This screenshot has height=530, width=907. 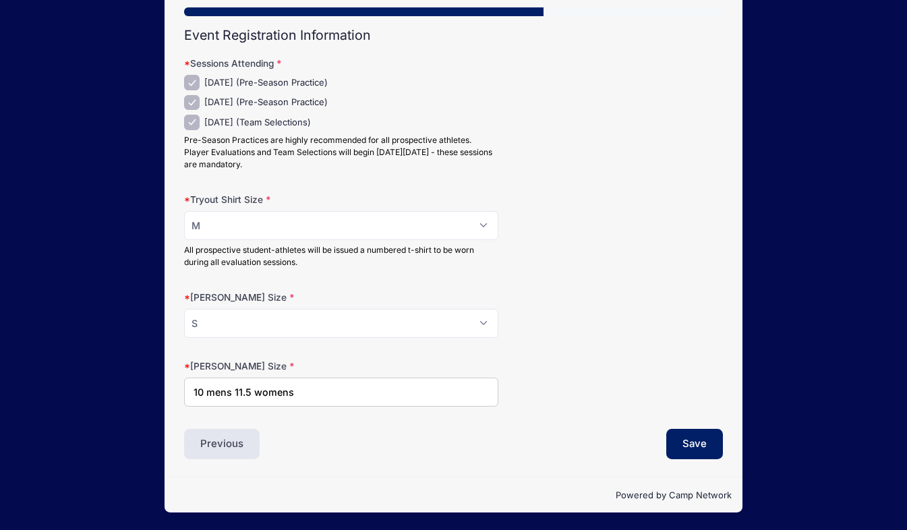 What do you see at coordinates (453, 496) in the screenshot?
I see `p: Powered by Camp Network` at bounding box center [453, 496].